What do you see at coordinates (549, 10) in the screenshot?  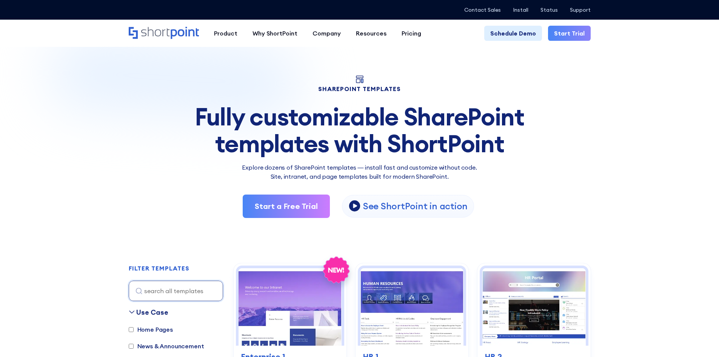 I see `p: Status` at bounding box center [549, 10].